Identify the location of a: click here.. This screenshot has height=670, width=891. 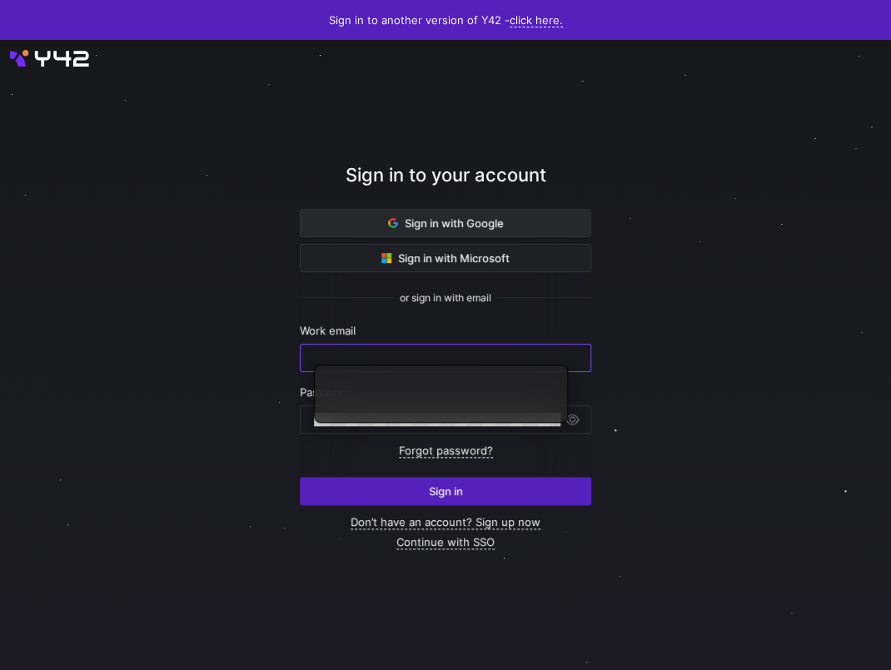
(536, 20).